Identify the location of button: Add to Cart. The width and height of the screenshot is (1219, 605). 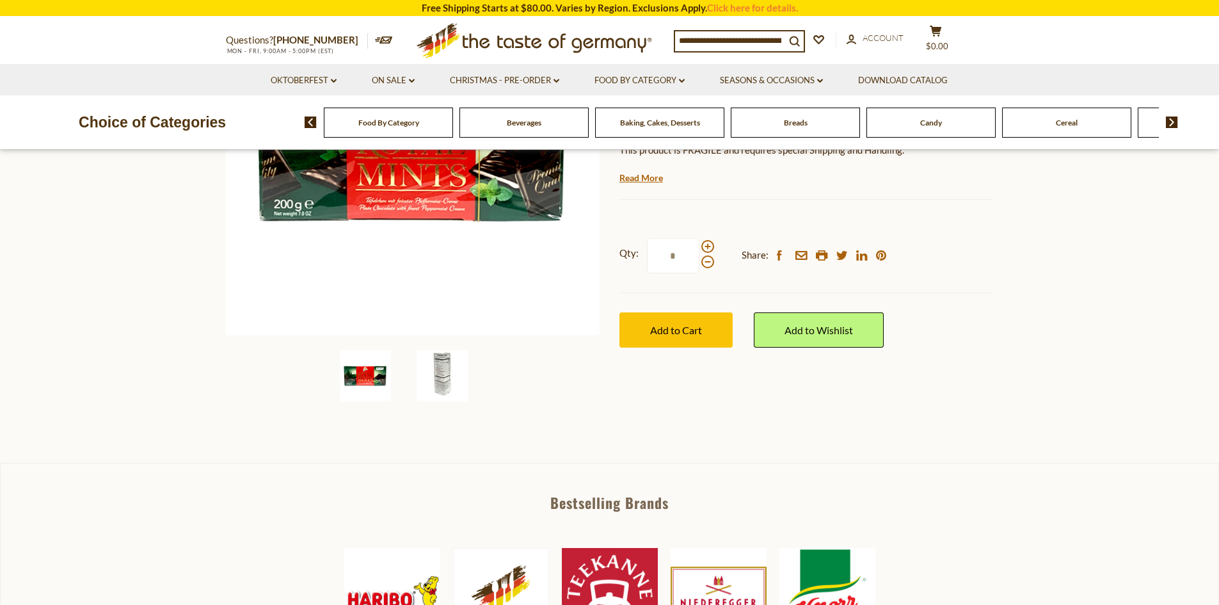
(676, 330).